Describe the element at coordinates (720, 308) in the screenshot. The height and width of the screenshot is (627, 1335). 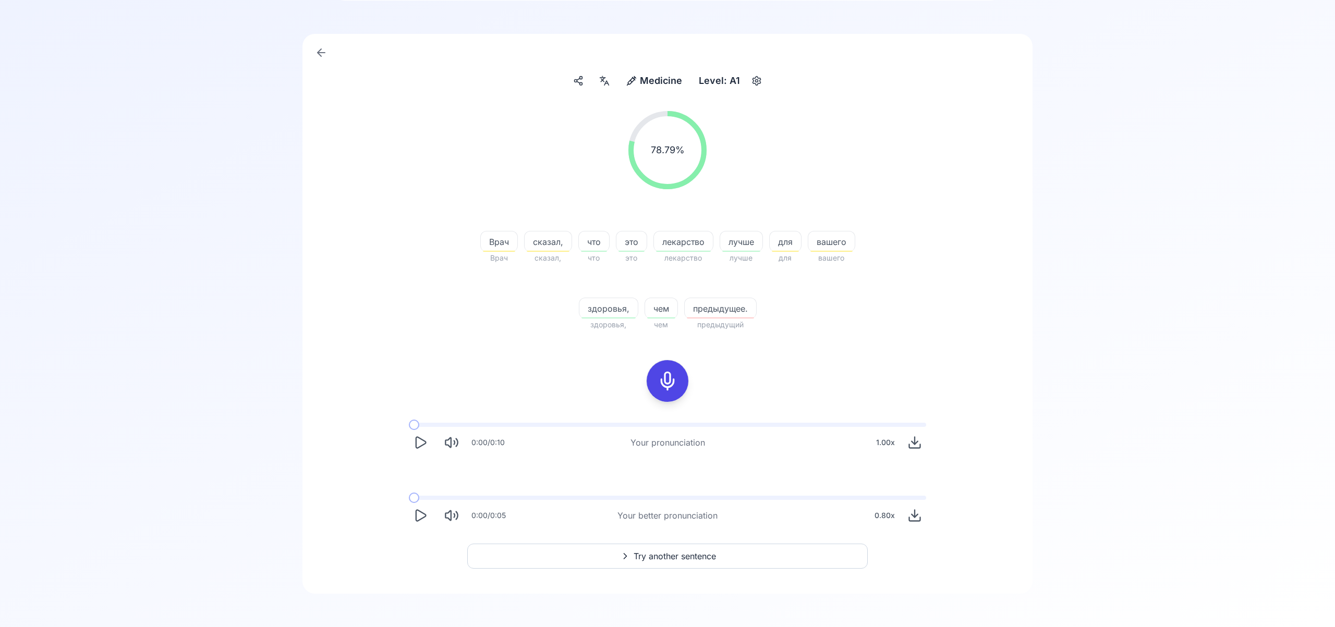
I see `button: предыдущее.` at that location.